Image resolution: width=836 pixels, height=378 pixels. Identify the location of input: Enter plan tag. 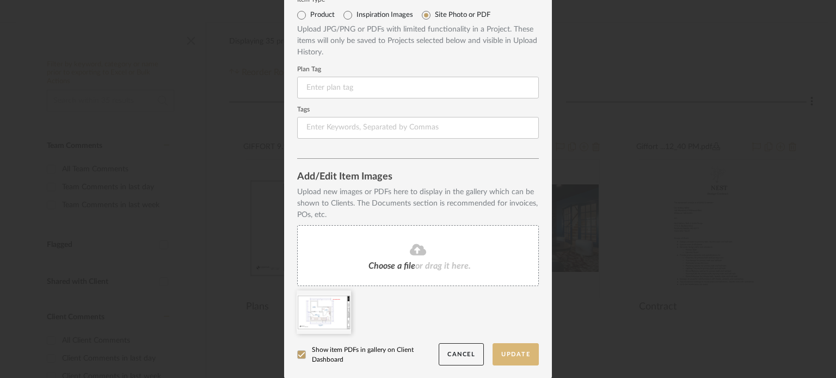
(418, 88).